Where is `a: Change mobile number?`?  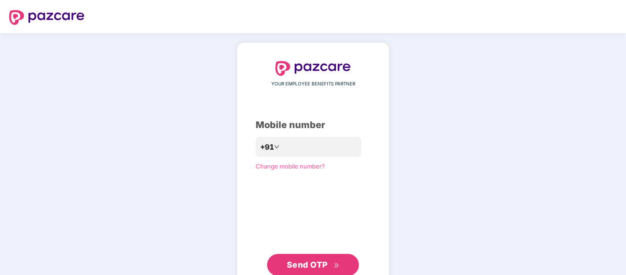
a: Change mobile number? is located at coordinates (290, 166).